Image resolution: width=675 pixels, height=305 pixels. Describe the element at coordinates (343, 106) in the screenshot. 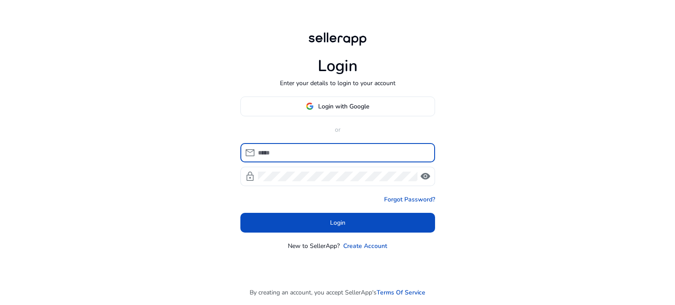

I see `span: Login with Google` at that location.